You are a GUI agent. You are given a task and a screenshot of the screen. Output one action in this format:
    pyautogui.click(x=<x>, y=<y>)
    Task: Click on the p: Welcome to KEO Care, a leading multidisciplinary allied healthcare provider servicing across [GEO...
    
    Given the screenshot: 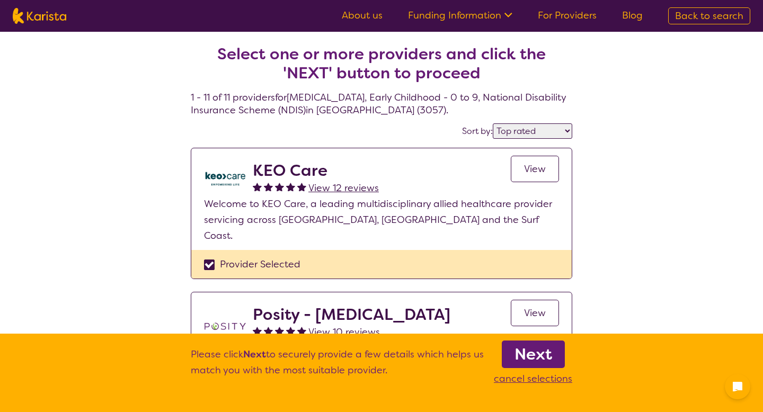 What is the action you would take?
    pyautogui.click(x=381, y=220)
    